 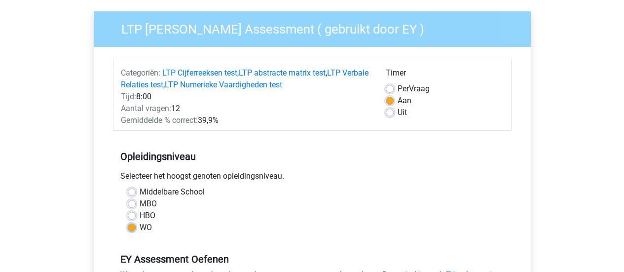 What do you see at coordinates (312, 156) in the screenshot?
I see `h5: Opleidingsniveau` at bounding box center [312, 156].